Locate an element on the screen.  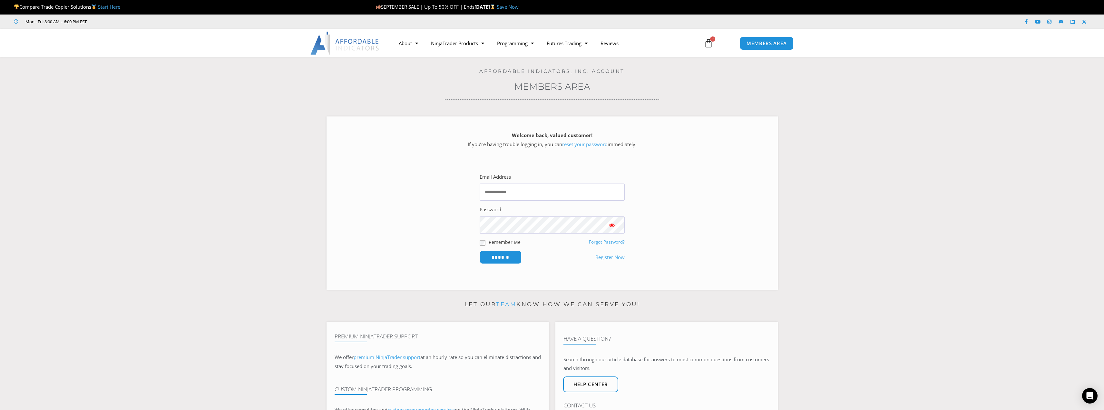
strong: Welcome back, valued customer! is located at coordinates (552, 135).